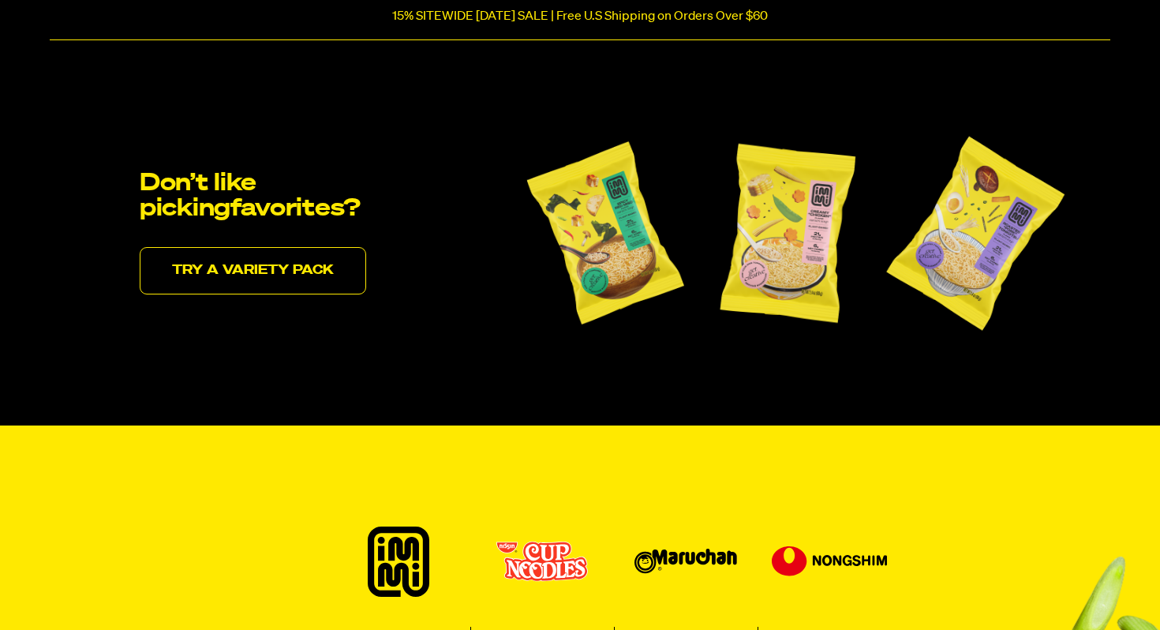 The width and height of the screenshot is (1160, 630). Describe the element at coordinates (976, 233) in the screenshot. I see `img: immi Roasted Pork Tonkotsu` at that location.